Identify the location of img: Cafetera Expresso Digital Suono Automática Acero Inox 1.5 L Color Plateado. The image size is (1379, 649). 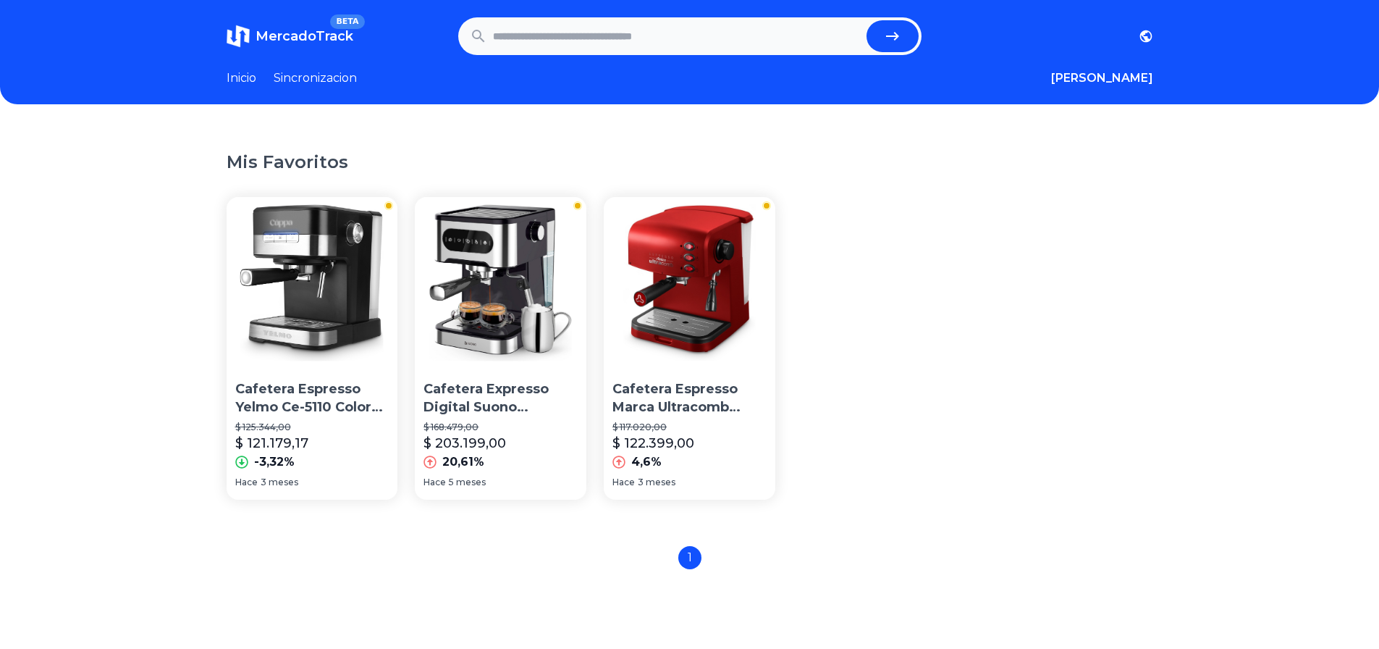
(500, 282).